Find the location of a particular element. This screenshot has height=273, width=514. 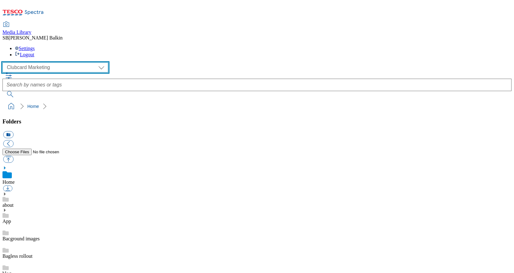

a: Settings is located at coordinates (25, 48).